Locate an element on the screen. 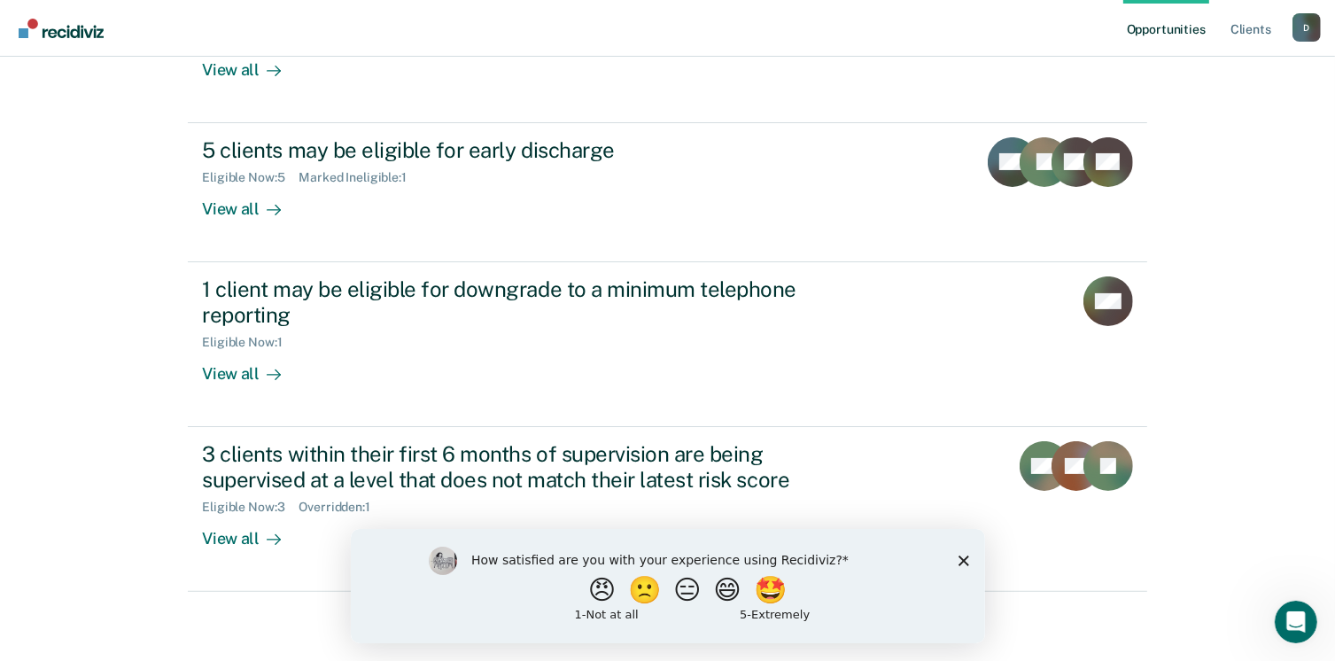 The width and height of the screenshot is (1335, 661). button: 2 is located at coordinates (295, 61).